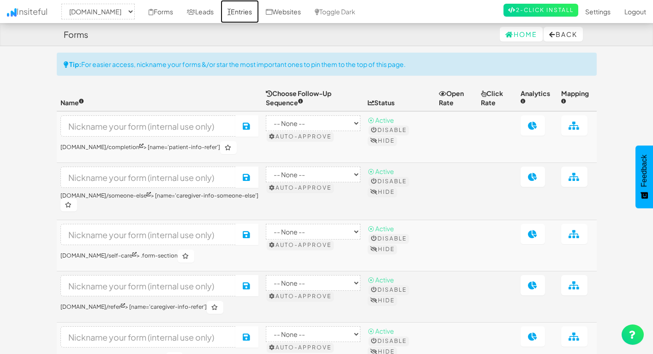 This screenshot has width=653, height=354. What do you see at coordinates (575, 98) in the screenshot?
I see `span: Mapping` at bounding box center [575, 98].